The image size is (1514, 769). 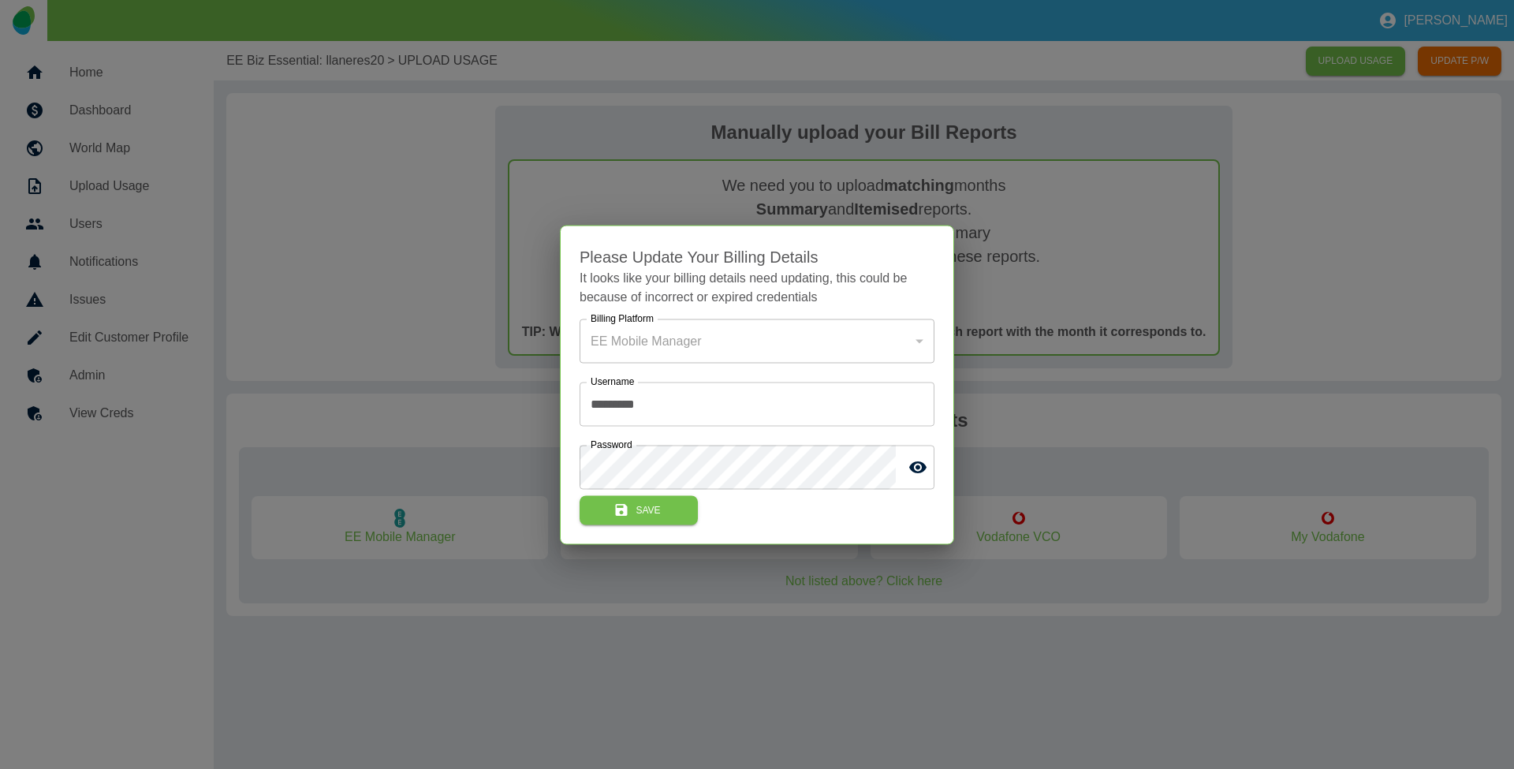 What do you see at coordinates (757, 287) in the screenshot?
I see `p: It looks like your billing details need updating, this could be because of incorrect or expired c...` at bounding box center [757, 287].